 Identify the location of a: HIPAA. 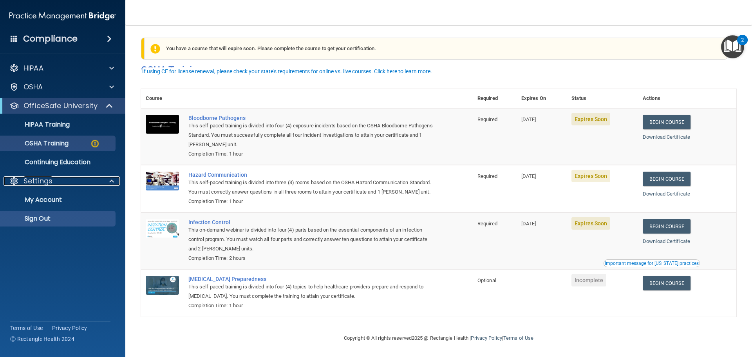
(61, 68).